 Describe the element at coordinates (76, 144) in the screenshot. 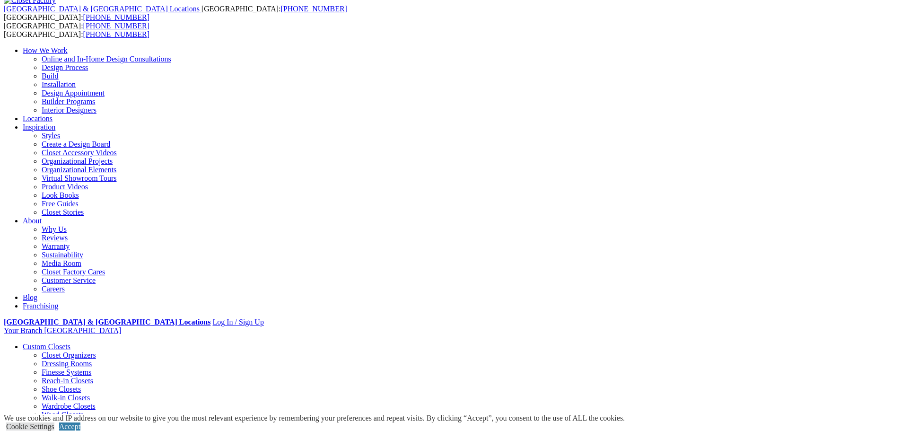

I see `a: Create a Design Board` at that location.